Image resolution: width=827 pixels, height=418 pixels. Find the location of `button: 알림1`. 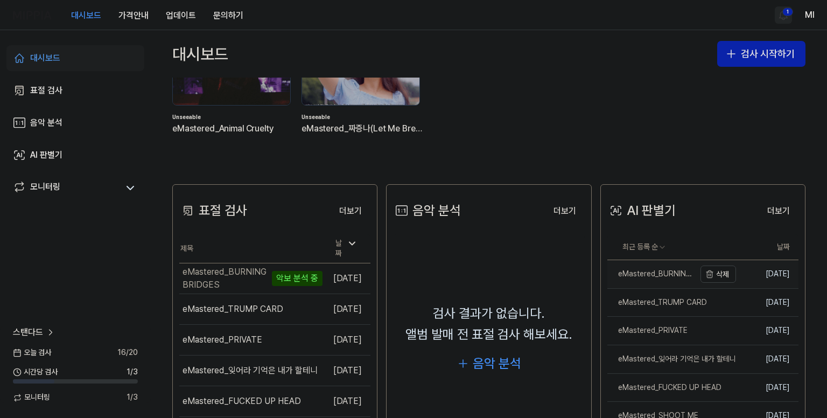

button: 알림1 is located at coordinates (783, 15).